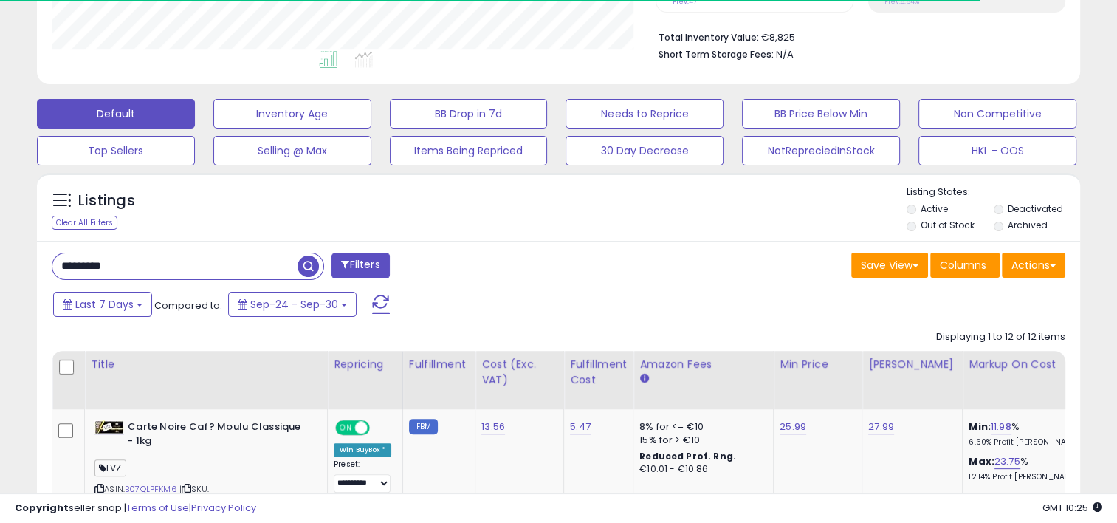 The height and width of the screenshot is (523, 1117). I want to click on button: Last 7 Days, so click(103, 304).